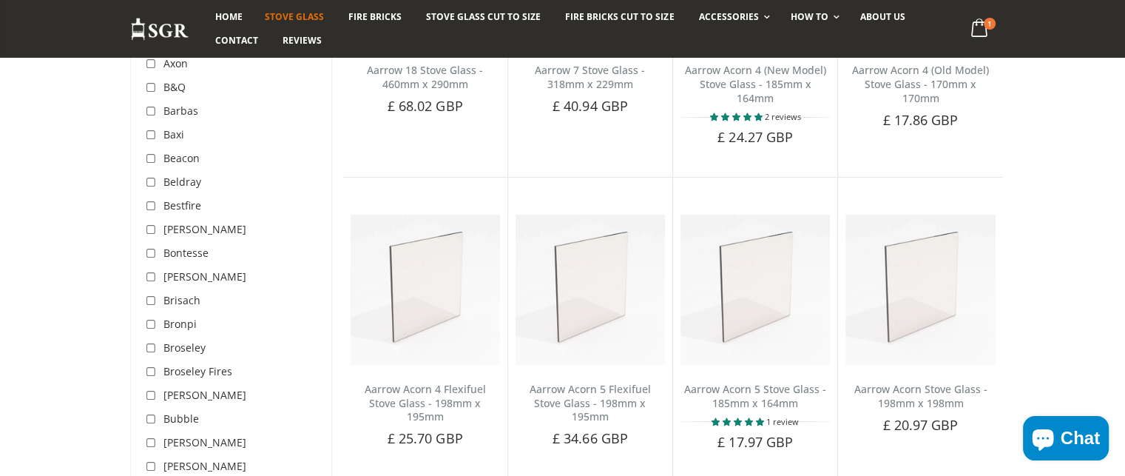 This screenshot has width=1125, height=476. What do you see at coordinates (619, 16) in the screenshot?
I see `span: Fire Bricks Cut To Size` at bounding box center [619, 16].